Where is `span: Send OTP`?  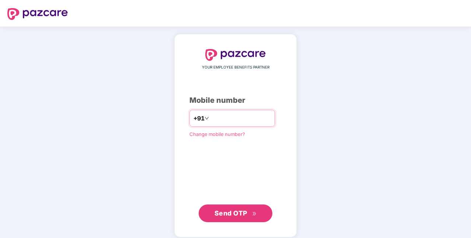
span: Send OTP is located at coordinates (231, 213).